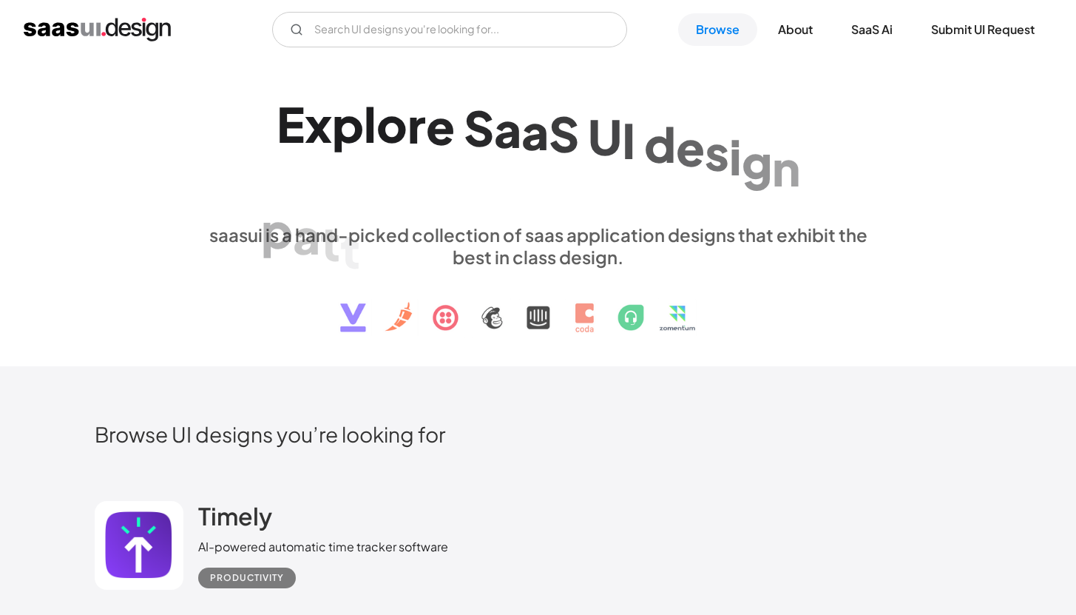 Image resolution: width=1076 pixels, height=615 pixels. I want to click on a: About, so click(795, 30).